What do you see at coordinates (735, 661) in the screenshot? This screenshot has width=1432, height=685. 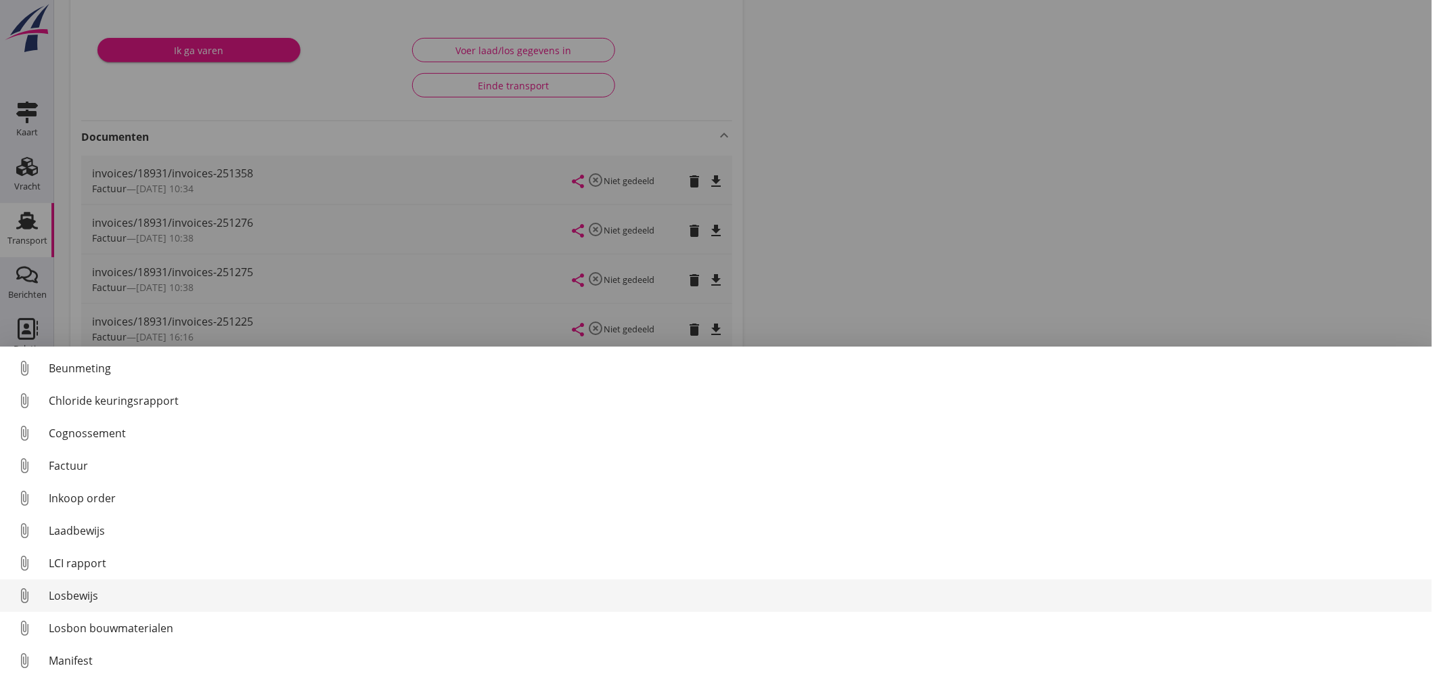 I see `div: Manifest` at bounding box center [735, 661].